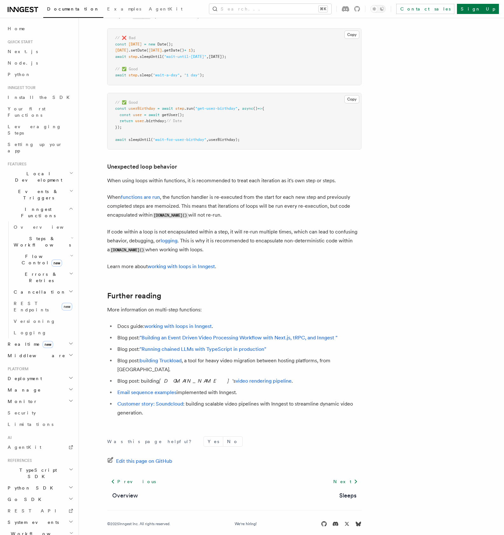 The width and height of the screenshot is (504, 535). What do you see at coordinates (144, 75) in the screenshot?
I see `span: .sleep` at bounding box center [144, 75].